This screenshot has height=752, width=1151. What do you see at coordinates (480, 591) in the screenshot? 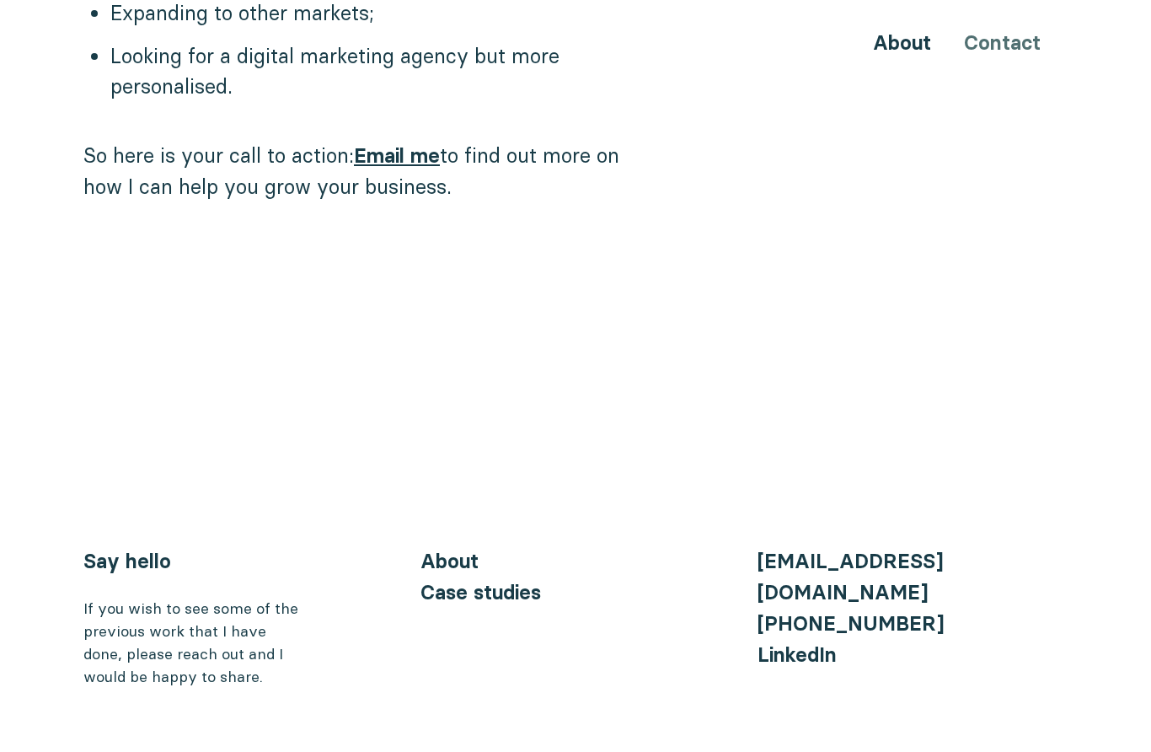
I see `a: Case studies` at bounding box center [480, 591].